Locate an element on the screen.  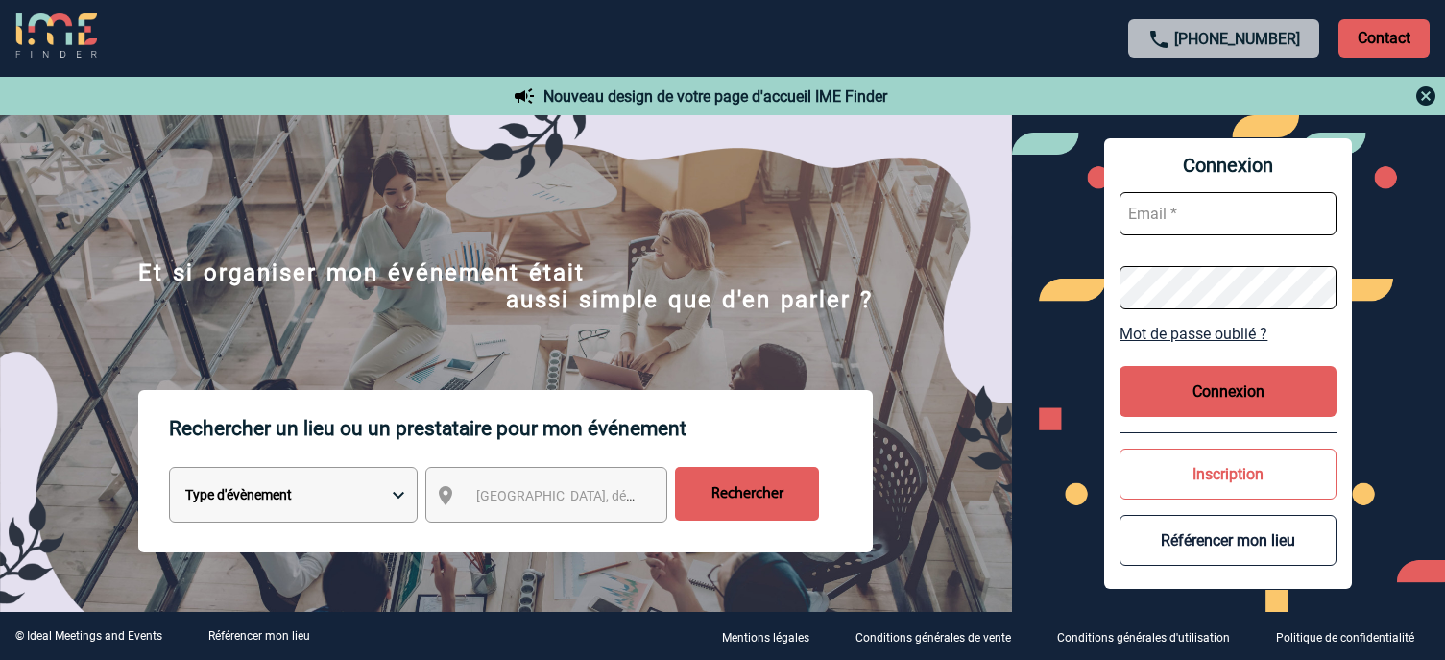
button: Référencer mon lieu is located at coordinates (1228, 540).